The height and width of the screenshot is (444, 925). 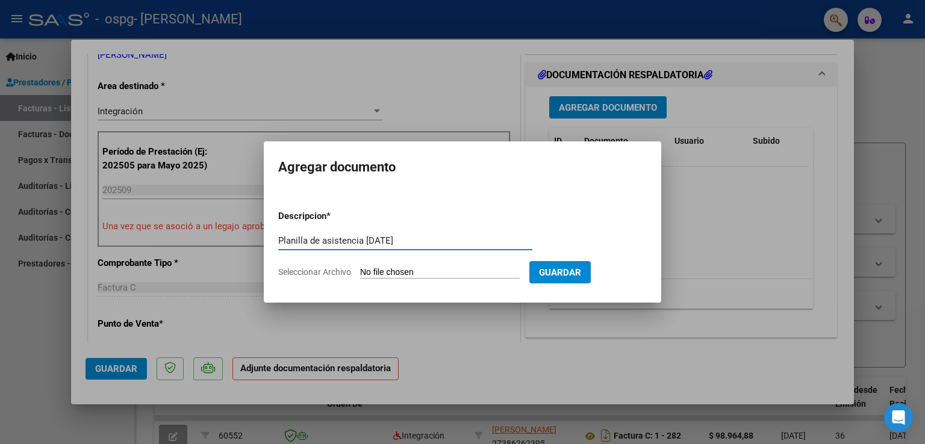 What do you see at coordinates (560, 272) in the screenshot?
I see `button: Guardar` at bounding box center [560, 272].